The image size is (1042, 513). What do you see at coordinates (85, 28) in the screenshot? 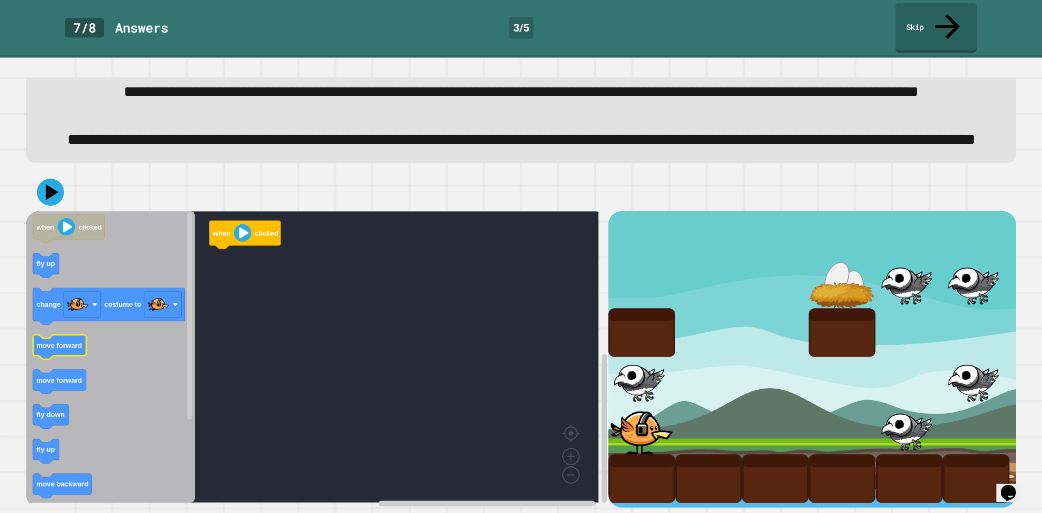
I see `div: 7 / 8` at bounding box center [85, 28].